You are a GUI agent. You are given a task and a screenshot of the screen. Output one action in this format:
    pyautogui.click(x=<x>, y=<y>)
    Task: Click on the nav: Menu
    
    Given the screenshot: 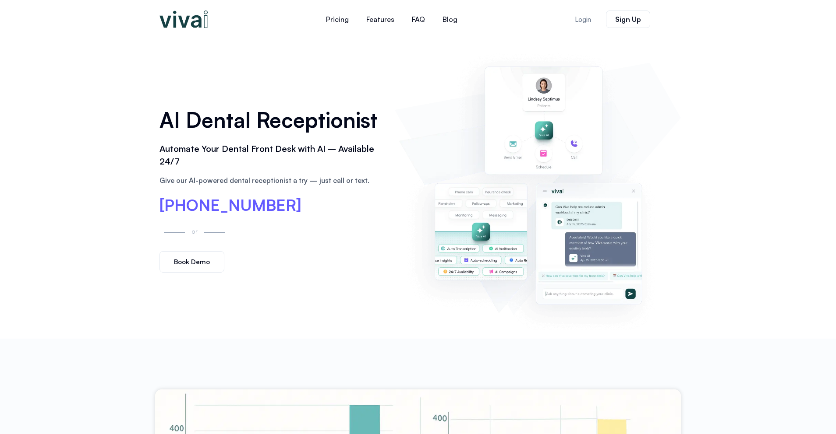 What is the action you would take?
    pyautogui.click(x=392, y=19)
    